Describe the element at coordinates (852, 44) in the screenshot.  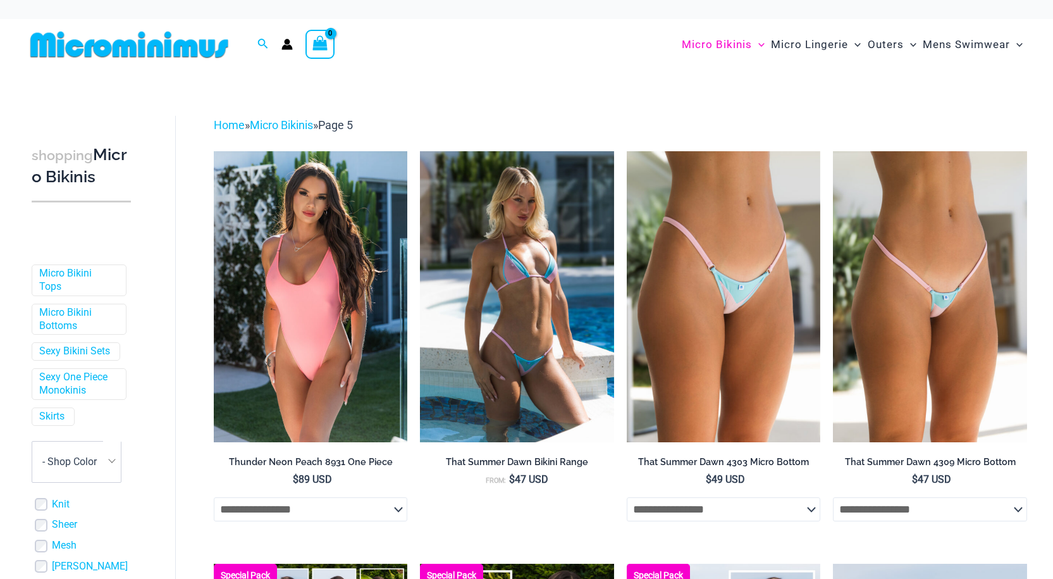
I see `nav: Site Navigation` at that location.